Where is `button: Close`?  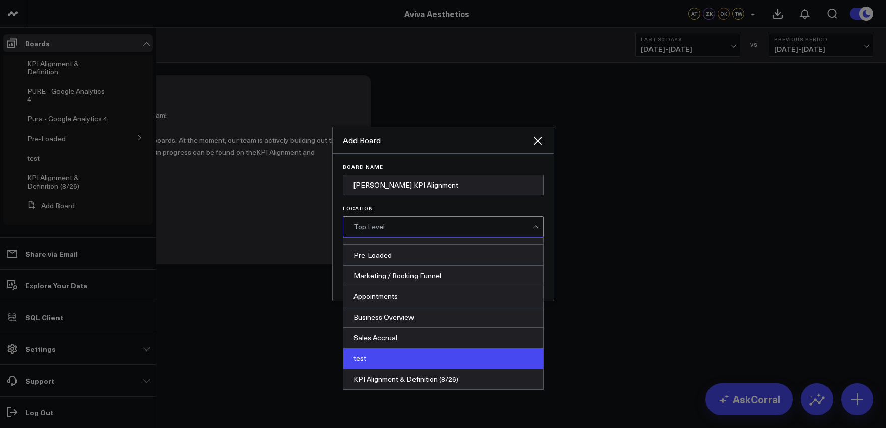
button: Close is located at coordinates (538, 141).